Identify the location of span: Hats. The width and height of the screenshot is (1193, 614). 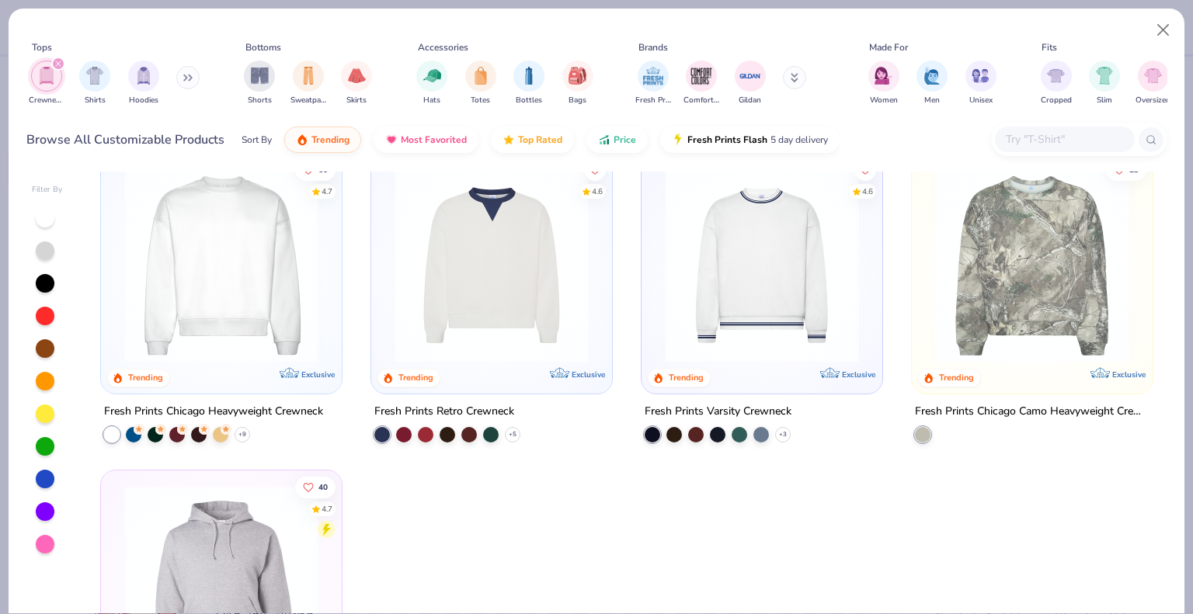
(432, 100).